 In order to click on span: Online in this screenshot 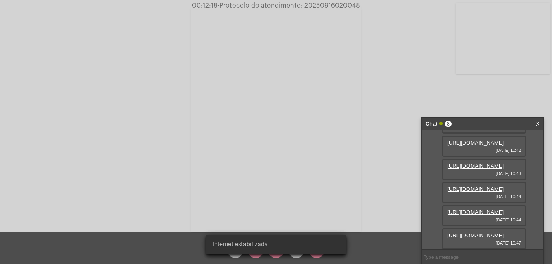, I will do `click(441, 124)`.